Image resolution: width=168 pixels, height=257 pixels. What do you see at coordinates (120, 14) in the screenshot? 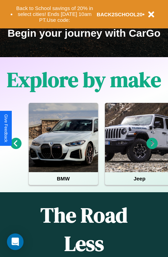
I see `b: BACK2SCHOOL20` at bounding box center [120, 14].